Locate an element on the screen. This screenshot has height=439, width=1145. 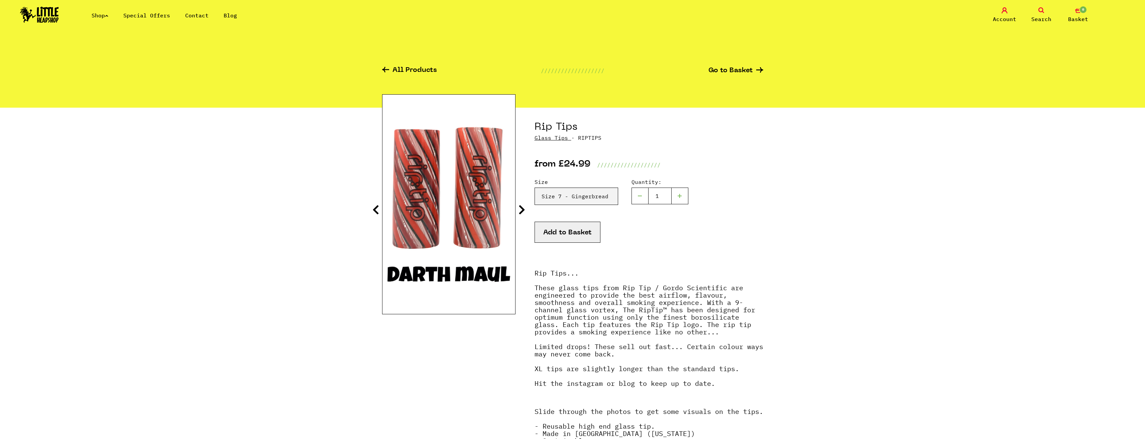
a: Glass Tips is located at coordinates (551, 138).